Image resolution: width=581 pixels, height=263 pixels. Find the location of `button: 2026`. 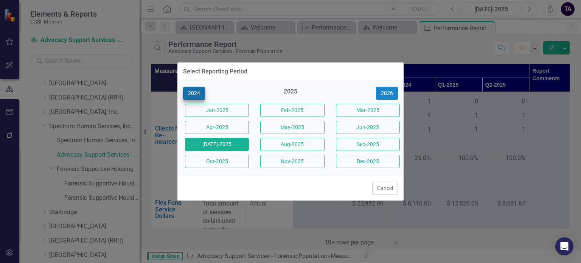

button: 2026 is located at coordinates (387, 93).